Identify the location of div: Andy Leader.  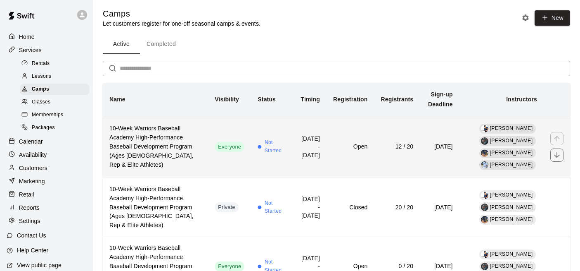
(485, 165).